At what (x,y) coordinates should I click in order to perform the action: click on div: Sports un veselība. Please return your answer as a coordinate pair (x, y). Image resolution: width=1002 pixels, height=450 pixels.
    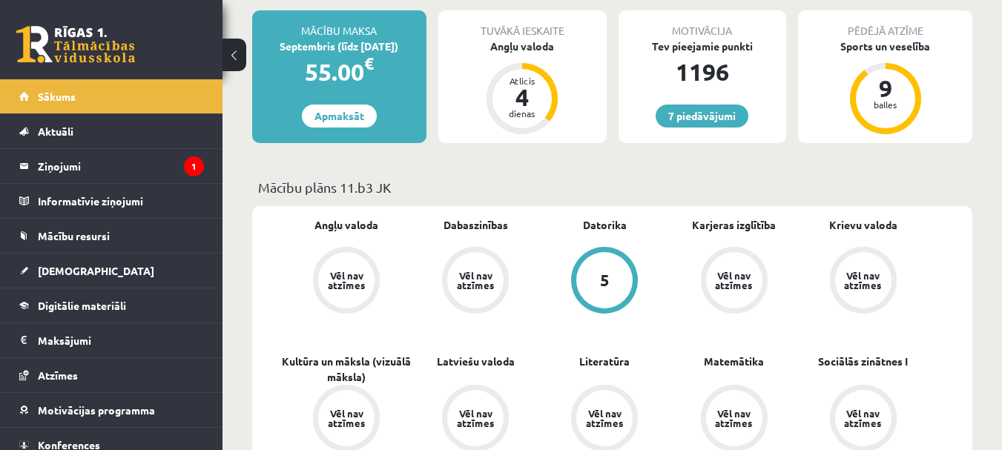
    Looking at the image, I should click on (884, 46).